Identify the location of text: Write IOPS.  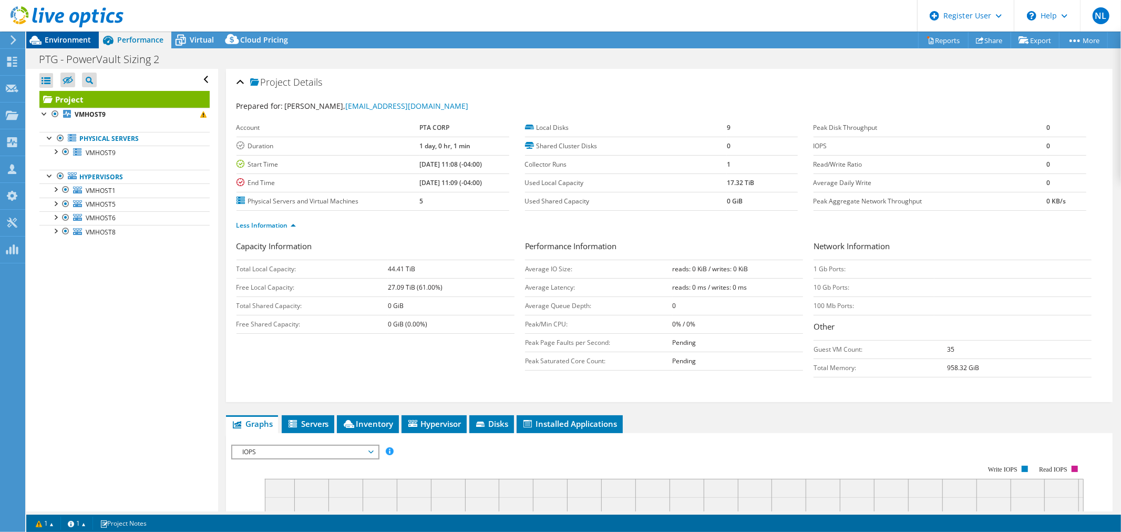
(1003, 469).